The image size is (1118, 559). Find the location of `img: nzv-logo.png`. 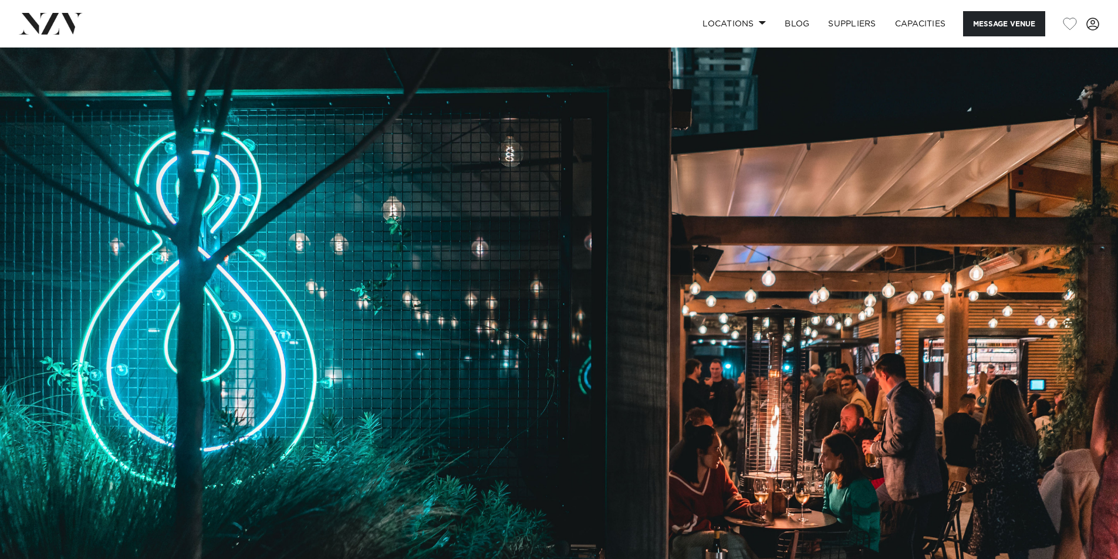

img: nzv-logo.png is located at coordinates (50, 23).